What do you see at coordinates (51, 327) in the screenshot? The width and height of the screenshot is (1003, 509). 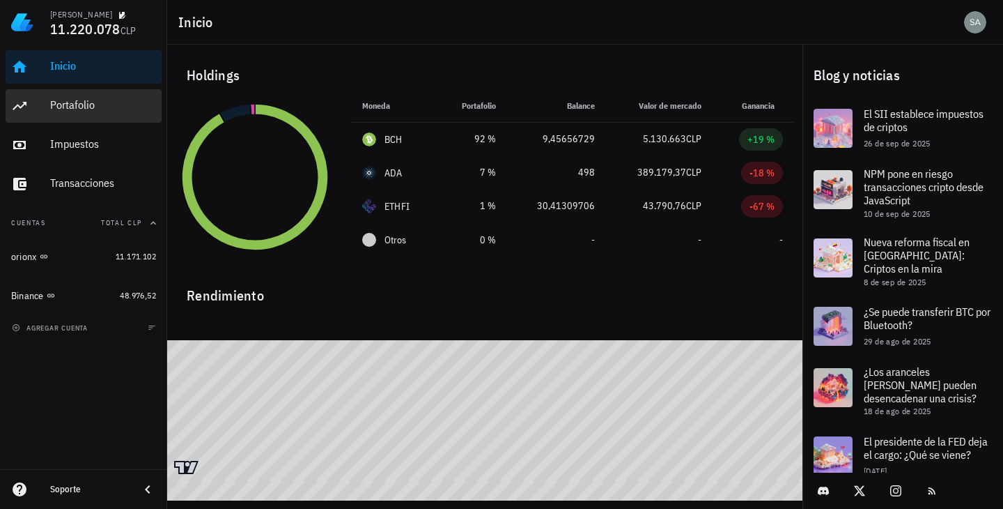 I see `button: agregar cuenta` at bounding box center [51, 327].